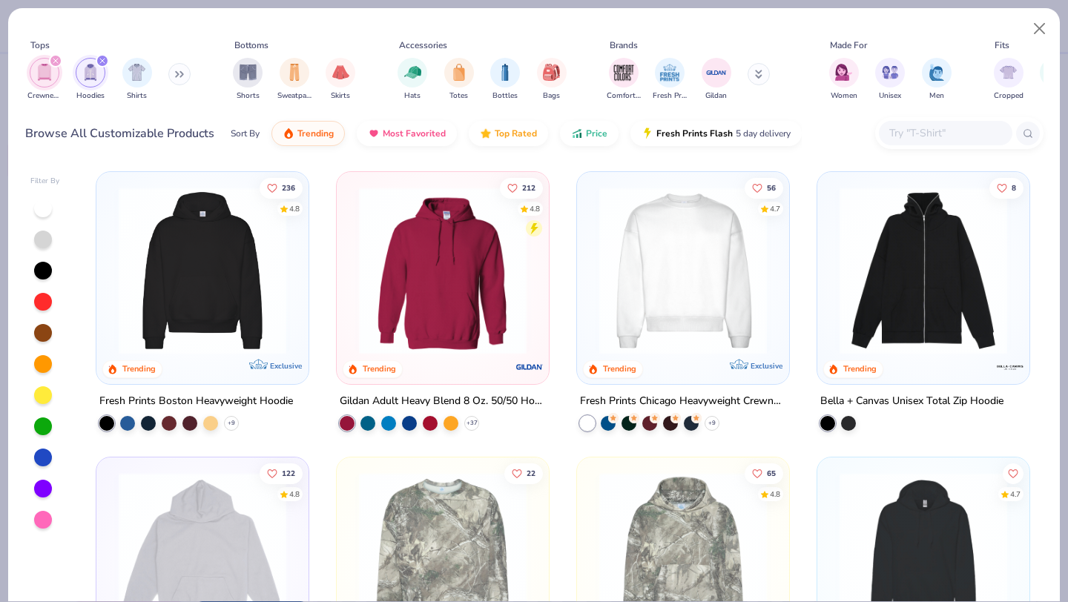 The image size is (1068, 602). I want to click on span: Unisex, so click(890, 96).